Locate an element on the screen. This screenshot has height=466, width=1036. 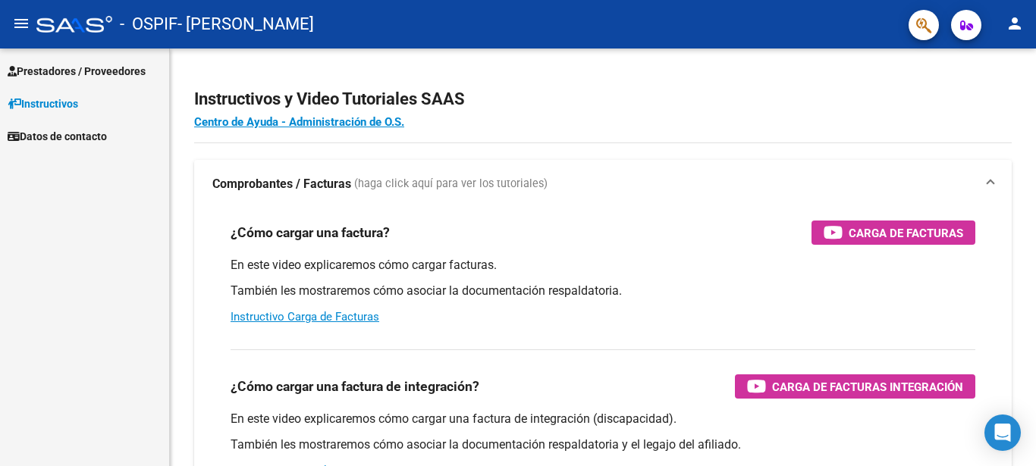
span: Prestadores / Proveedores is located at coordinates (77, 71).